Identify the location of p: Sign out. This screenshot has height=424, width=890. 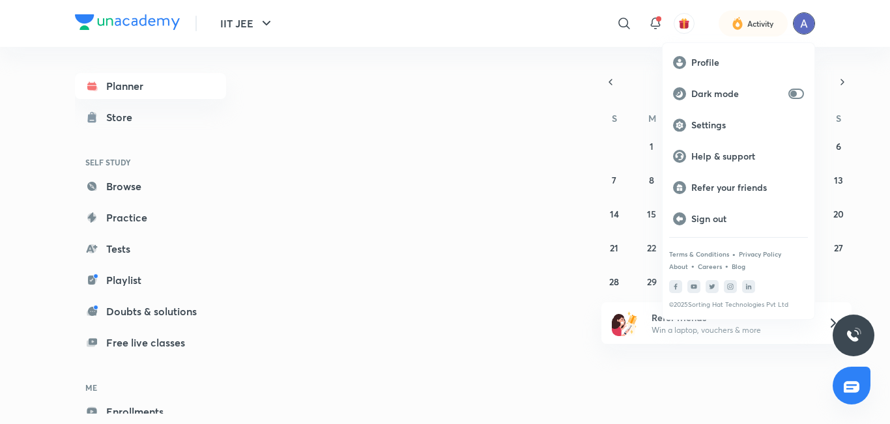
(748, 219).